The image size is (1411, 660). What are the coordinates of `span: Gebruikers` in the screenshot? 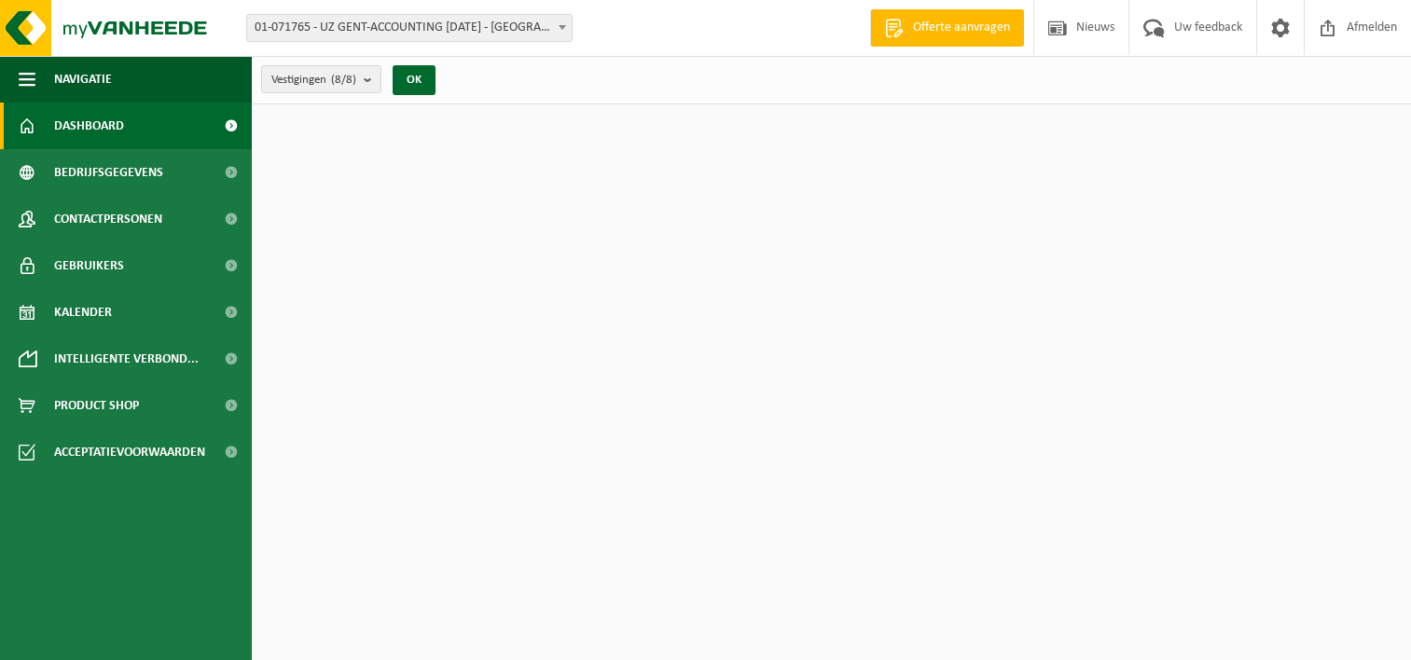 It's located at (89, 266).